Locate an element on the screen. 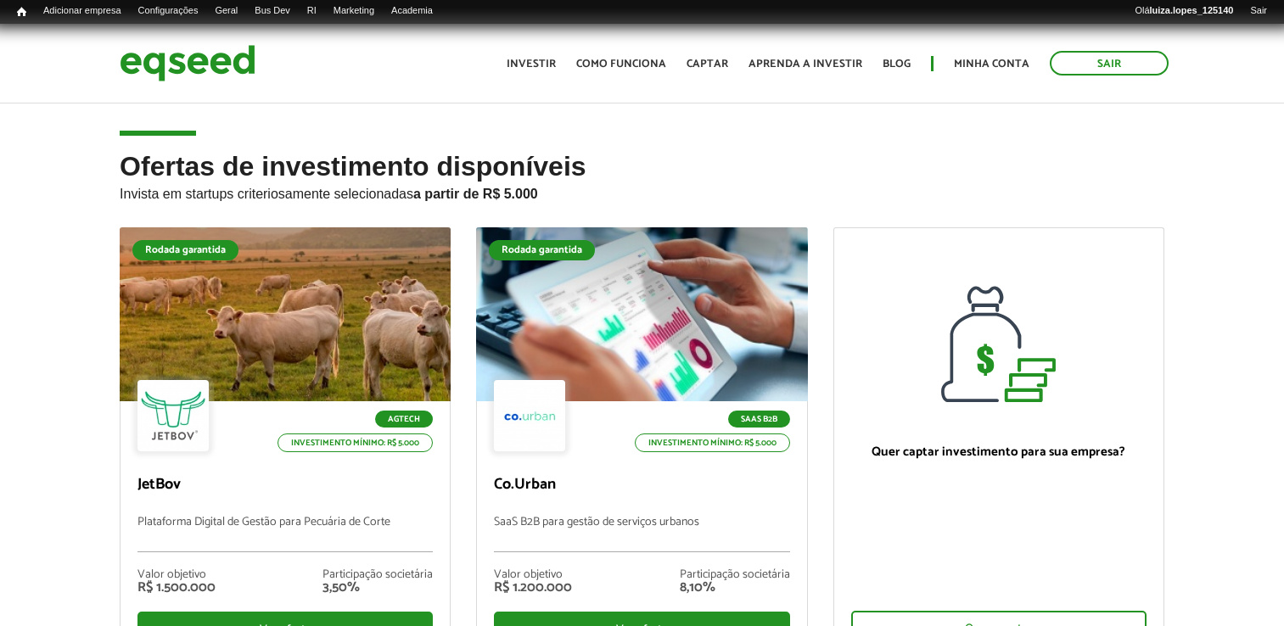 This screenshot has height=626, width=1284. p: SaaS B2B para gestão de serviços urbanos is located at coordinates (642, 534).